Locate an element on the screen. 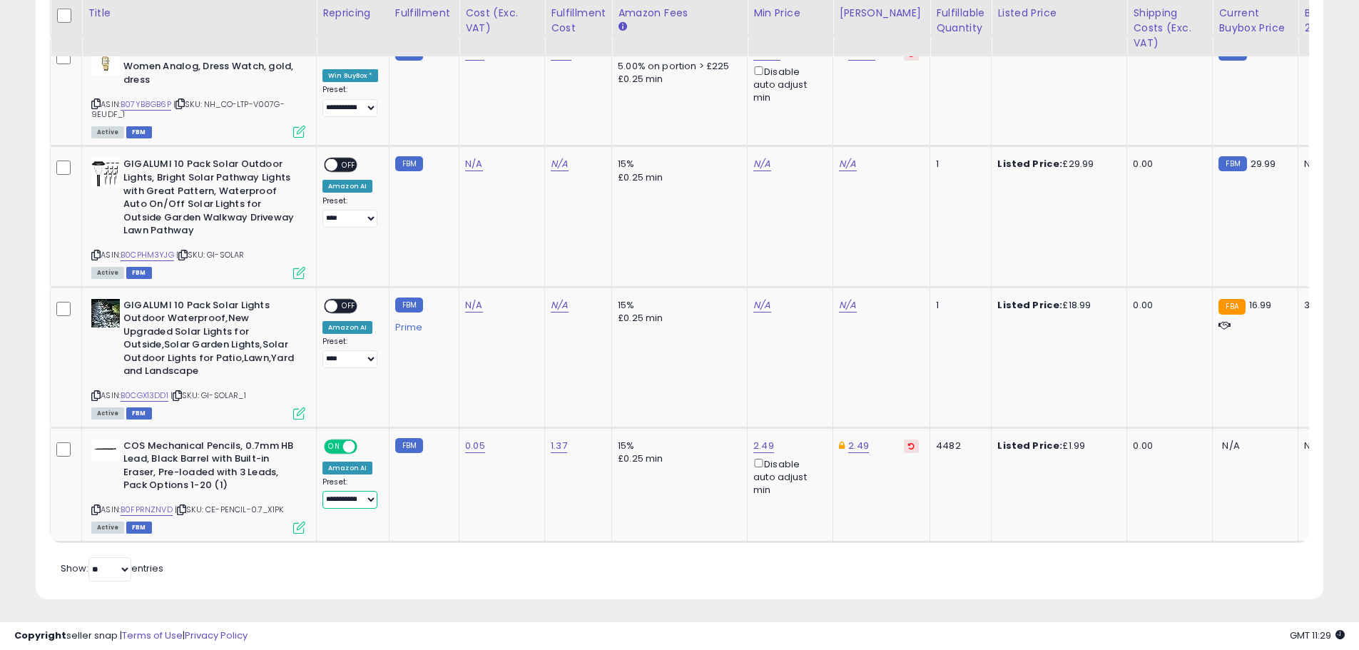 The image size is (1359, 650). b: GIGALUMI 10 Pack Solar Outdoor Lights, Bright Solar Pathway Lights with Great Pattern, Waterproof... is located at coordinates (210, 199).